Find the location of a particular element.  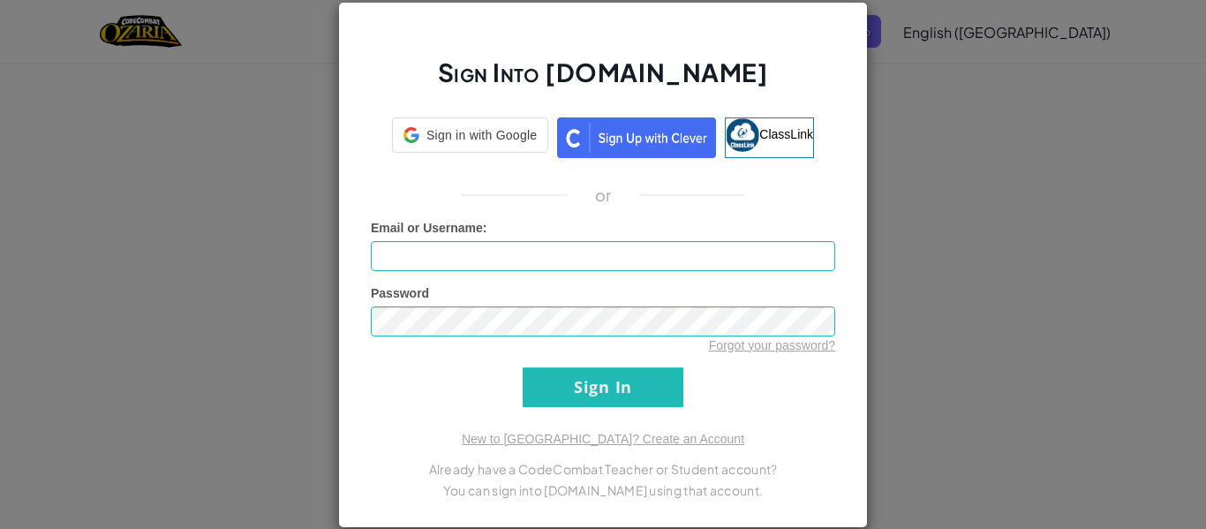

input: Sign In is located at coordinates (603, 387).